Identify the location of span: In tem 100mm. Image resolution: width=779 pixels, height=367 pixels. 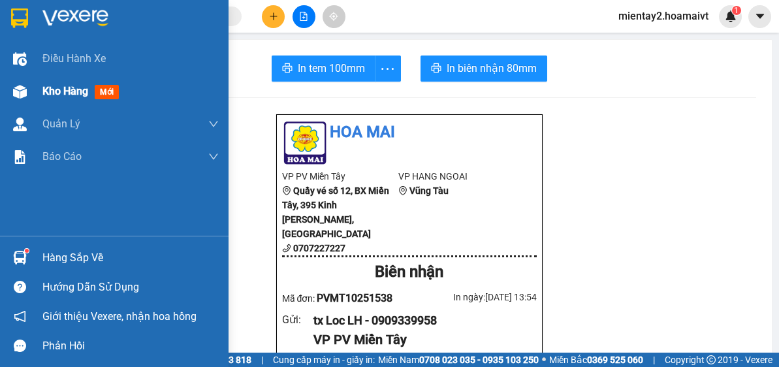
(331, 68).